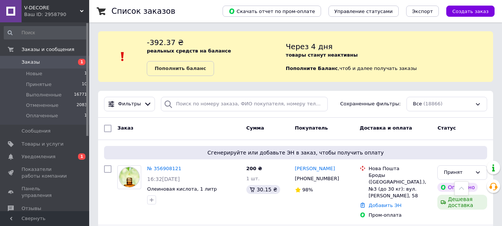  Describe the element at coordinates (311, 127) in the screenshot. I see `span: Покупатель` at that location.